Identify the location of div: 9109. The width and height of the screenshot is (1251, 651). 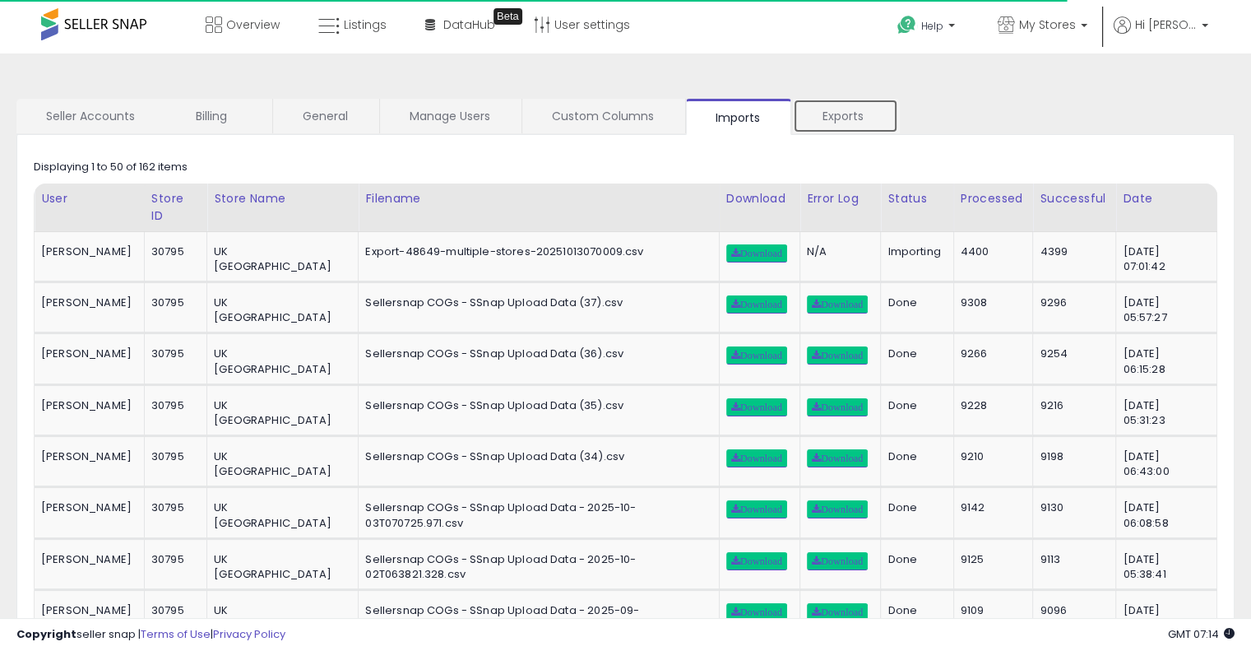
(991, 611).